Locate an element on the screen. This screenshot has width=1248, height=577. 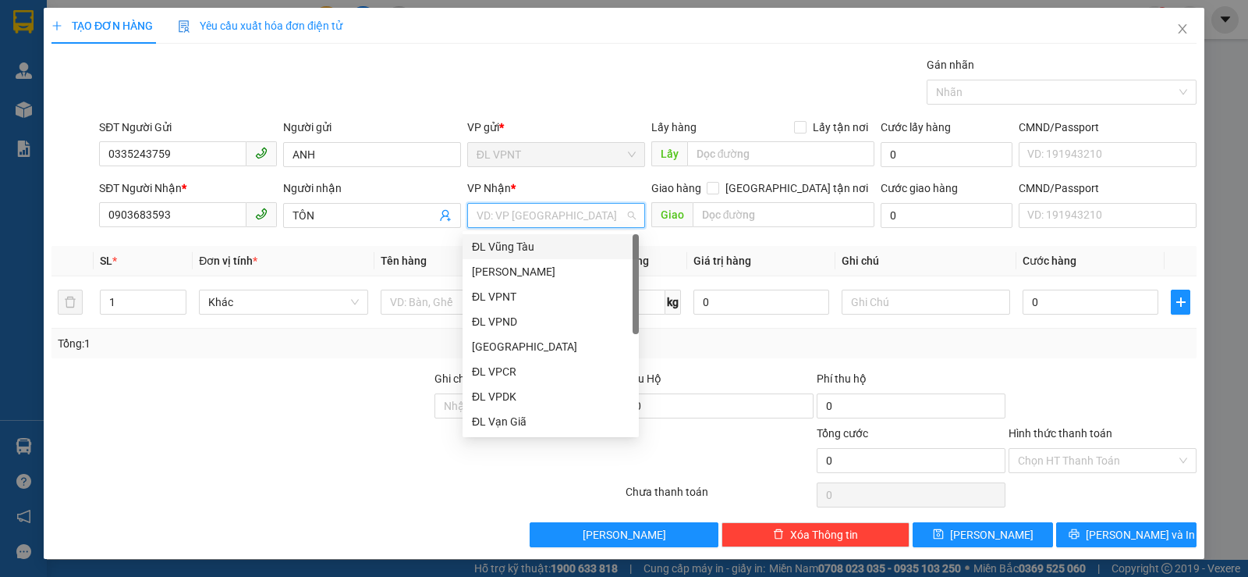
label: Hình thức thanh toán is located at coordinates (1060, 433).